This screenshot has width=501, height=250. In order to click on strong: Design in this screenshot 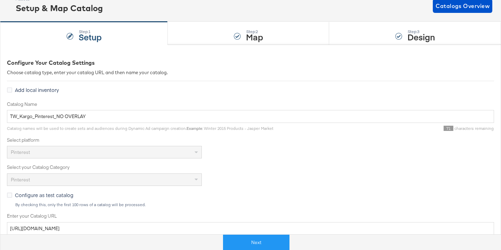, I will do `click(421, 37)`.